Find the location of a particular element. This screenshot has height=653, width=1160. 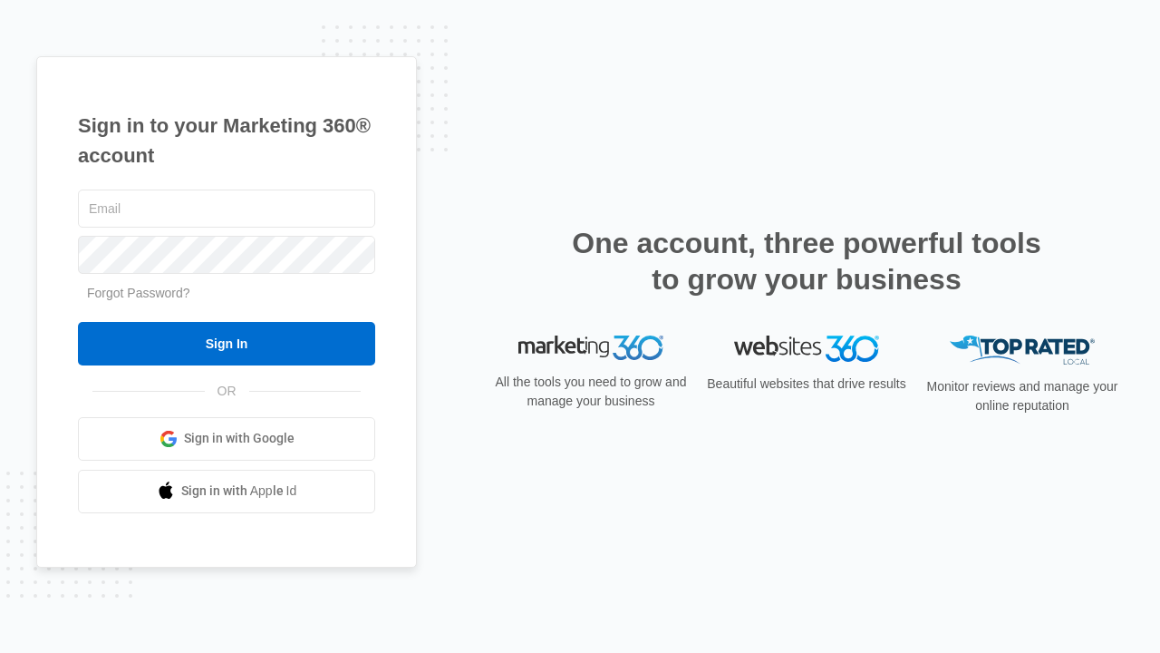

img: Top Rated Local is located at coordinates (1023, 350).